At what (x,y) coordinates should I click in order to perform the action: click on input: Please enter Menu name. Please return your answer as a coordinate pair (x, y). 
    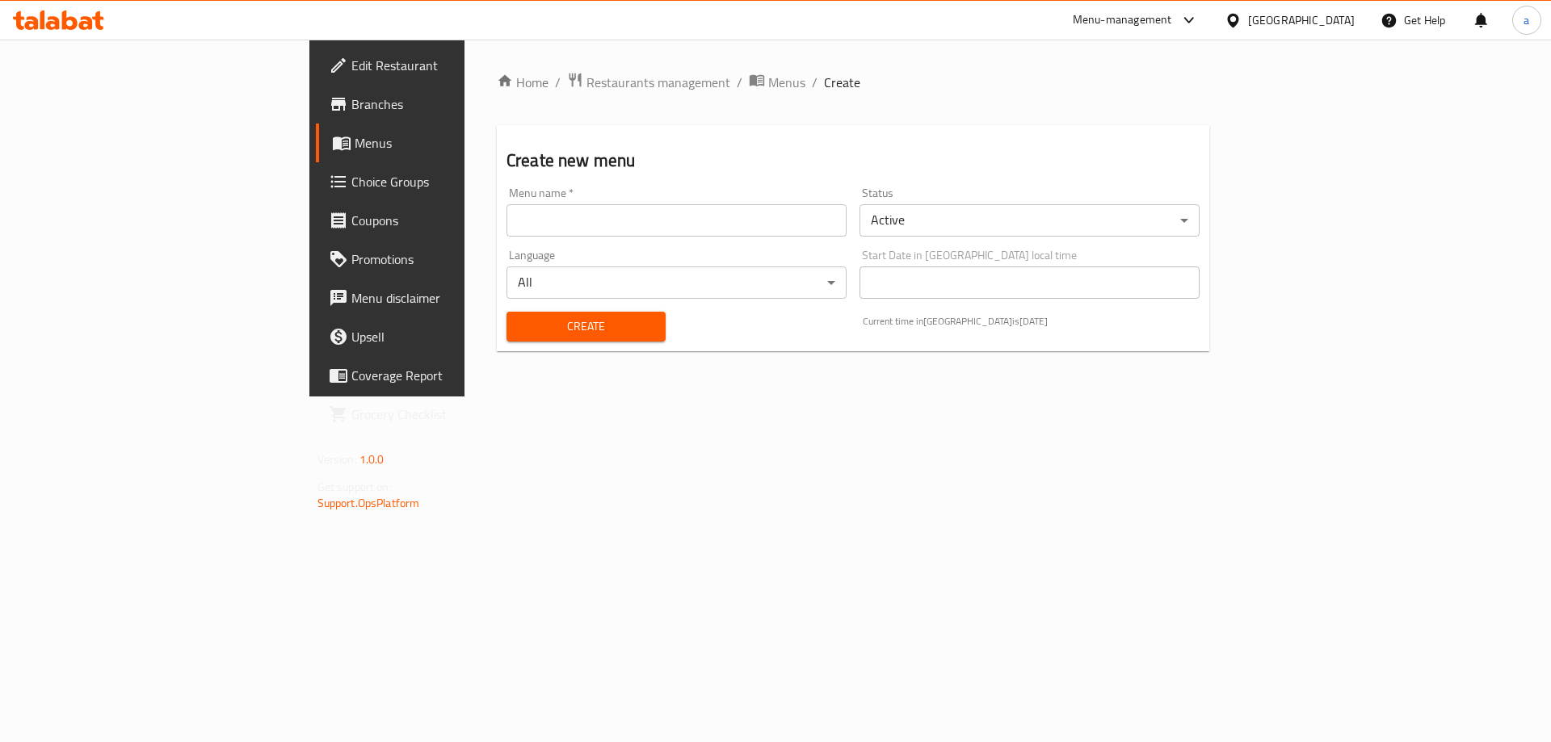
    Looking at the image, I should click on (676, 221).